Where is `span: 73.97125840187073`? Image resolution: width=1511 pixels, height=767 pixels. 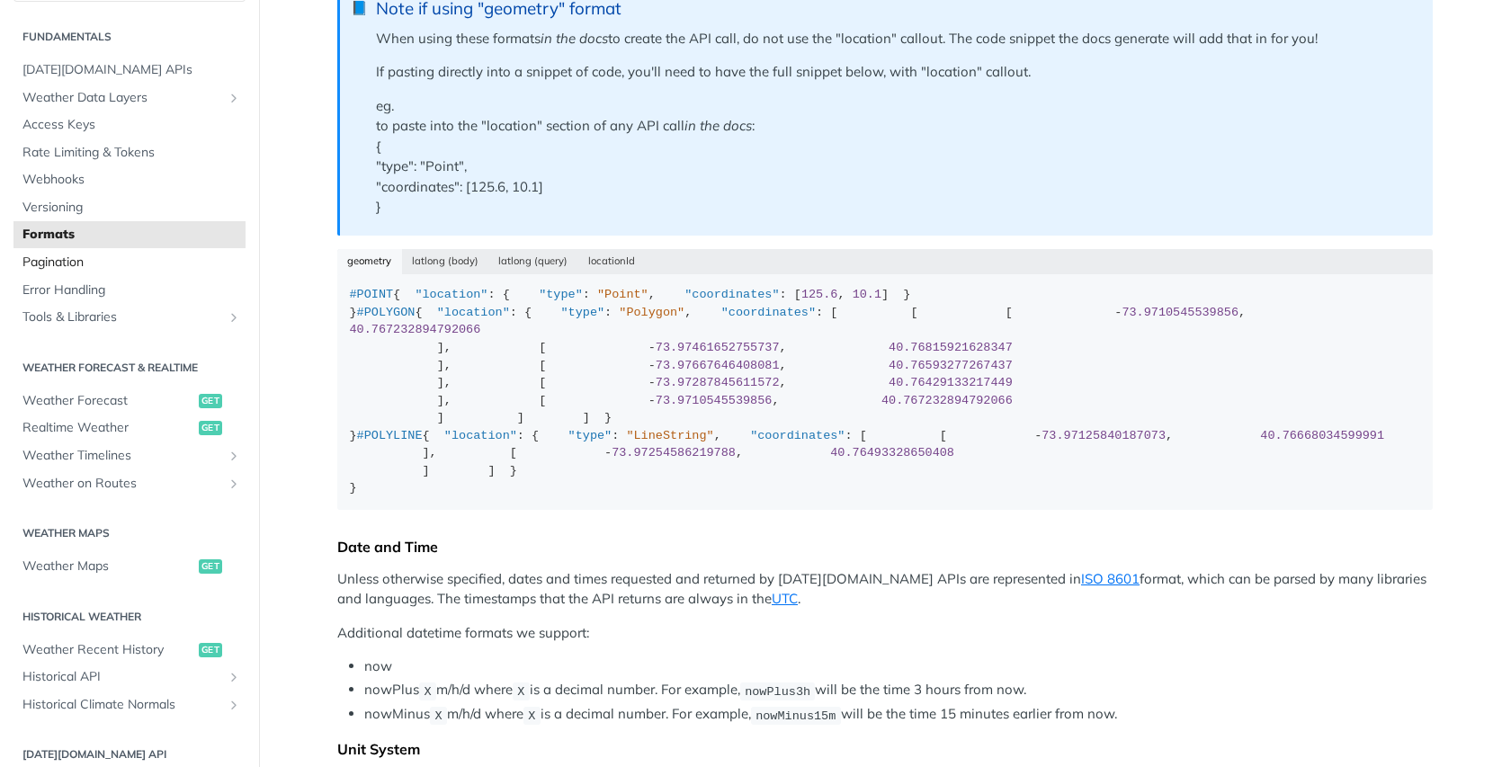
span: 73.97125840187073 is located at coordinates (1104, 435).